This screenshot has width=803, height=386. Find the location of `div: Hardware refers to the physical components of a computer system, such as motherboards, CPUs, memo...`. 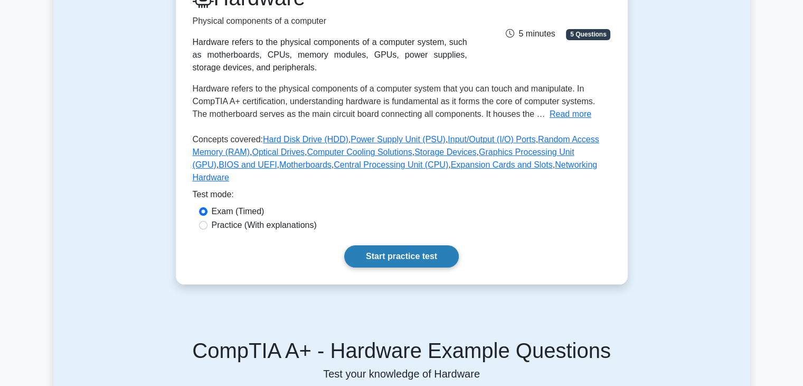

div: Hardware refers to the physical components of a computer system, such as motherboards, CPUs, memo... is located at coordinates (330, 55).